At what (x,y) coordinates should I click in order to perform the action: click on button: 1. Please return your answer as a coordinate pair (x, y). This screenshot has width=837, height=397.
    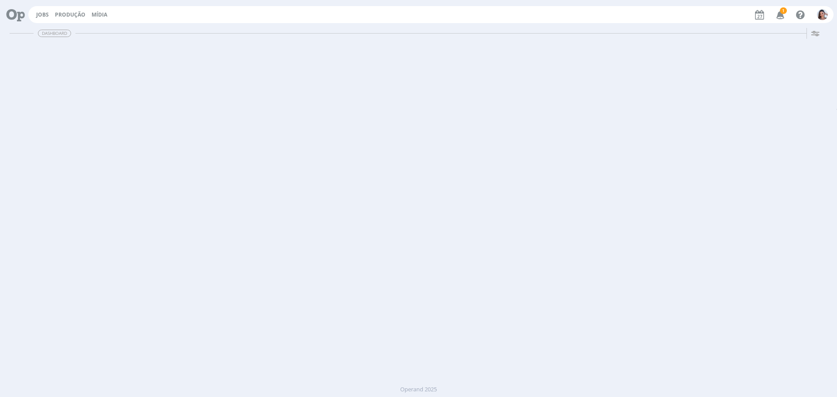
    Looking at the image, I should click on (779, 15).